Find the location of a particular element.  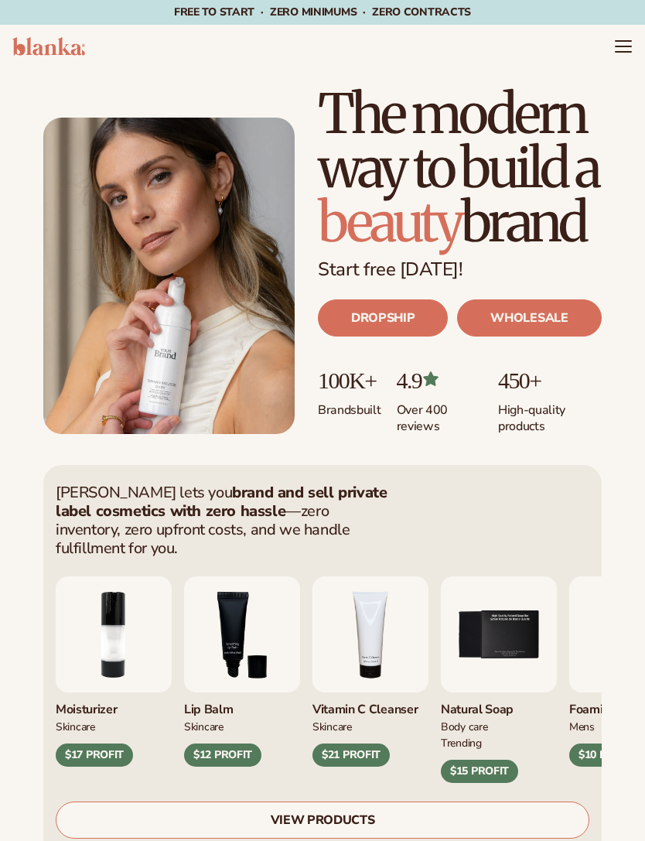

div: Natural Soap is located at coordinates (499, 705).